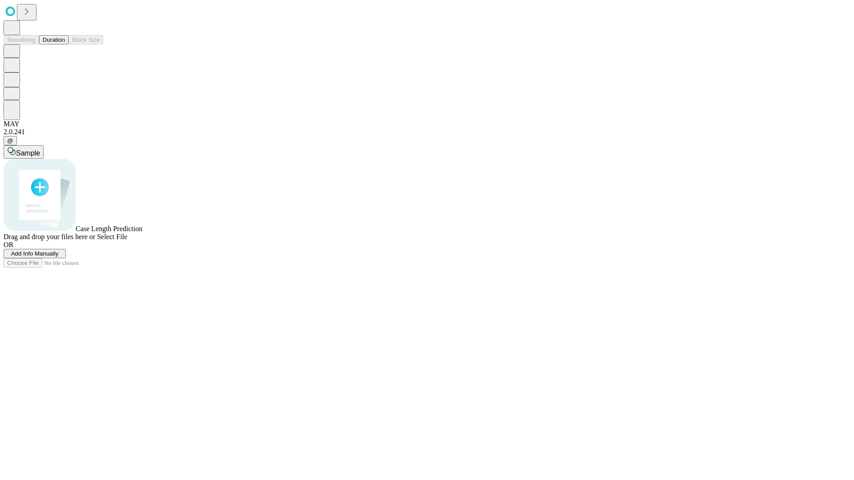 This screenshot has height=480, width=854. What do you see at coordinates (112, 237) in the screenshot?
I see `span: Select File` at bounding box center [112, 237].